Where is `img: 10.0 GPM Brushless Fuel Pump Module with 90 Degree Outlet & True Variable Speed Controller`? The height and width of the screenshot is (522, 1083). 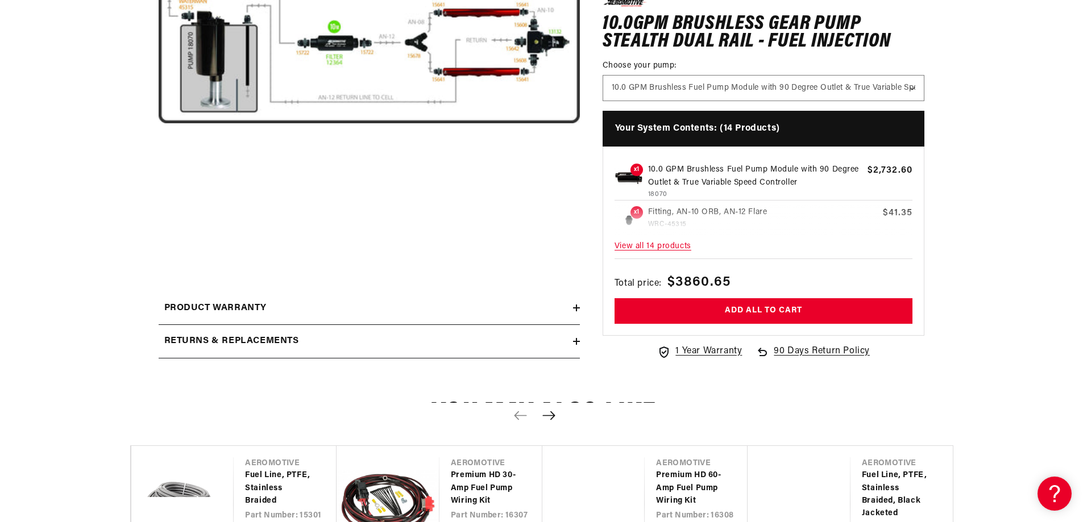 img: 10.0 GPM Brushless Fuel Pump Module with 90 Degree Outlet & True Variable Speed Controller is located at coordinates (629, 178).